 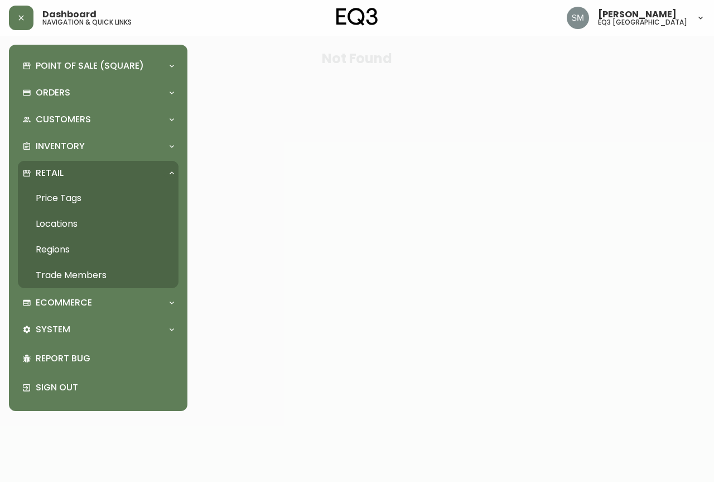 I want to click on img: 7f81727b932dc0839a87bd35cb6414d8, so click(x=578, y=18).